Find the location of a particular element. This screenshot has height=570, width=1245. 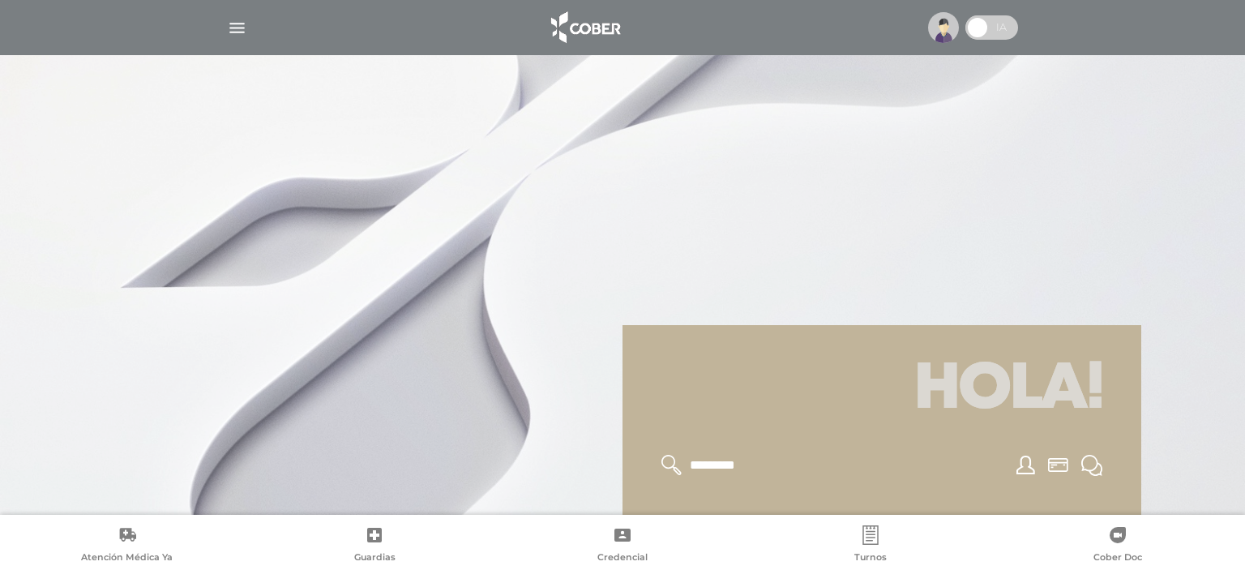

a: Turnos is located at coordinates (870, 545).